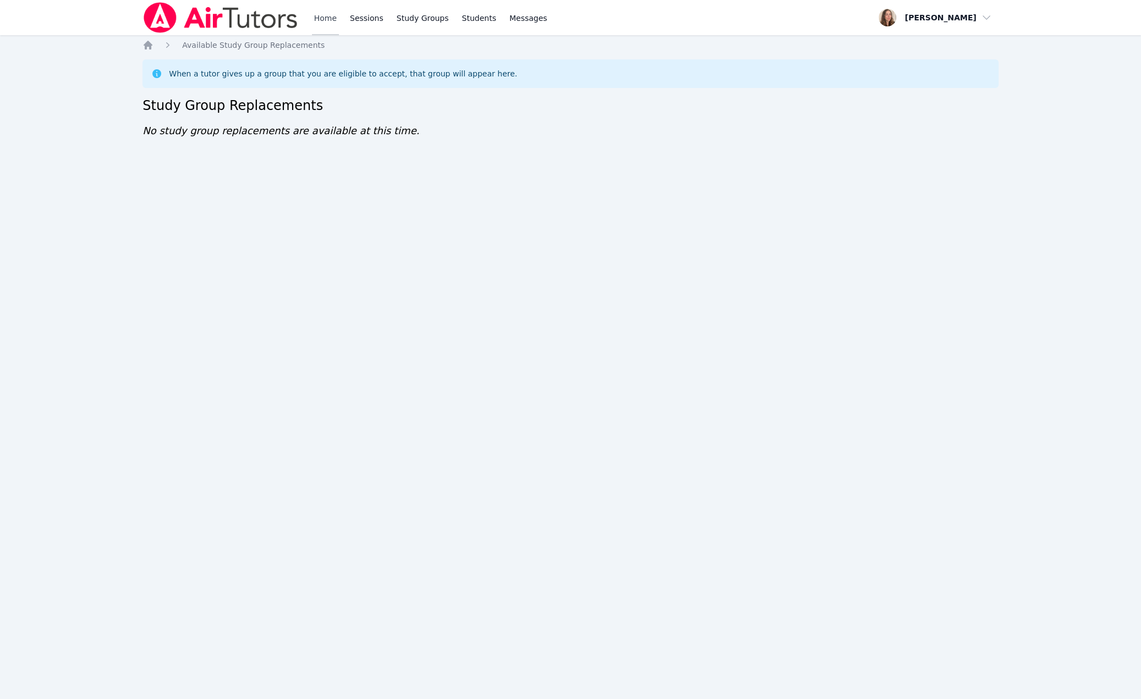 Image resolution: width=1141 pixels, height=699 pixels. Describe the element at coordinates (281, 130) in the screenshot. I see `span: No study group replacements are available at this time.` at that location.